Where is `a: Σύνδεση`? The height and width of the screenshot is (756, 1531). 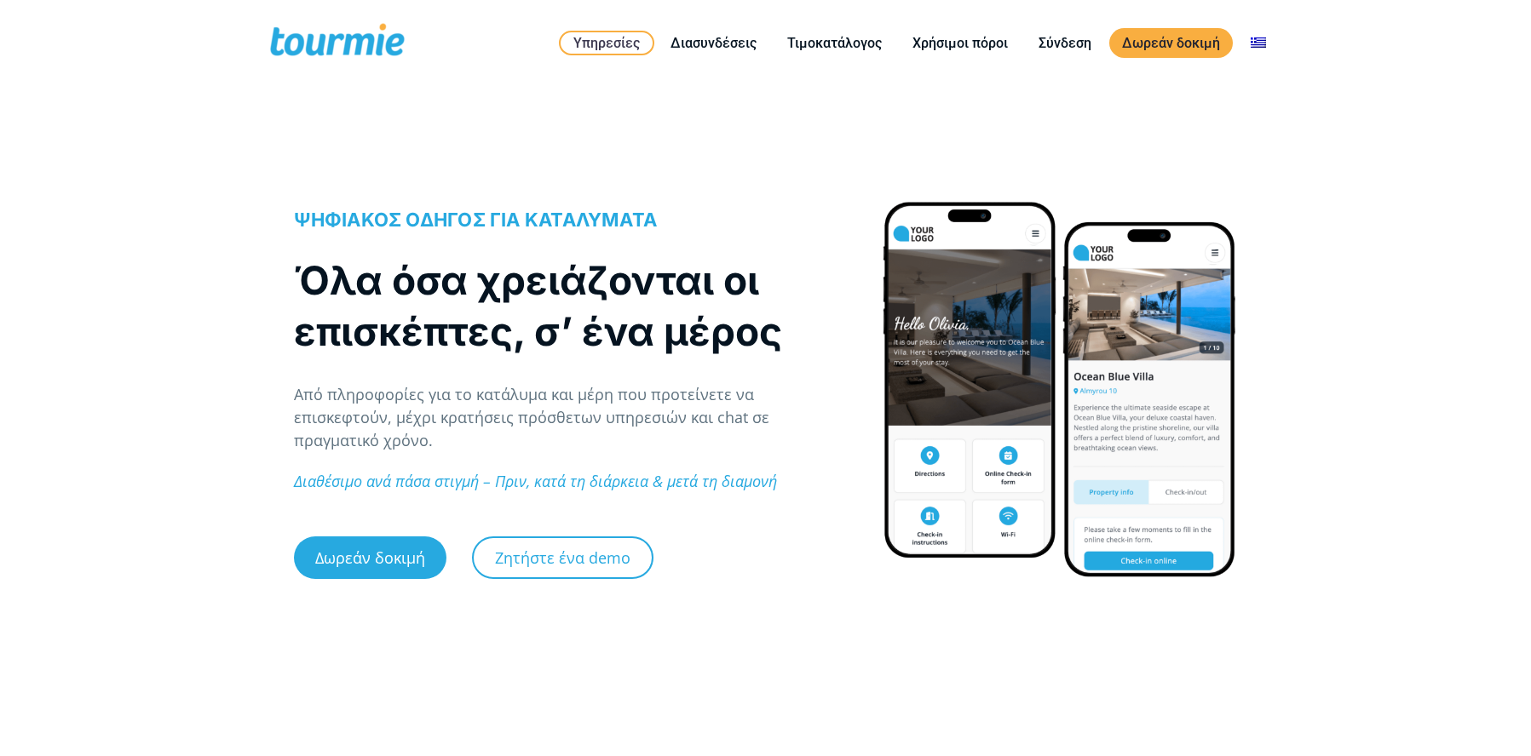 a: Σύνδεση is located at coordinates (1065, 43).